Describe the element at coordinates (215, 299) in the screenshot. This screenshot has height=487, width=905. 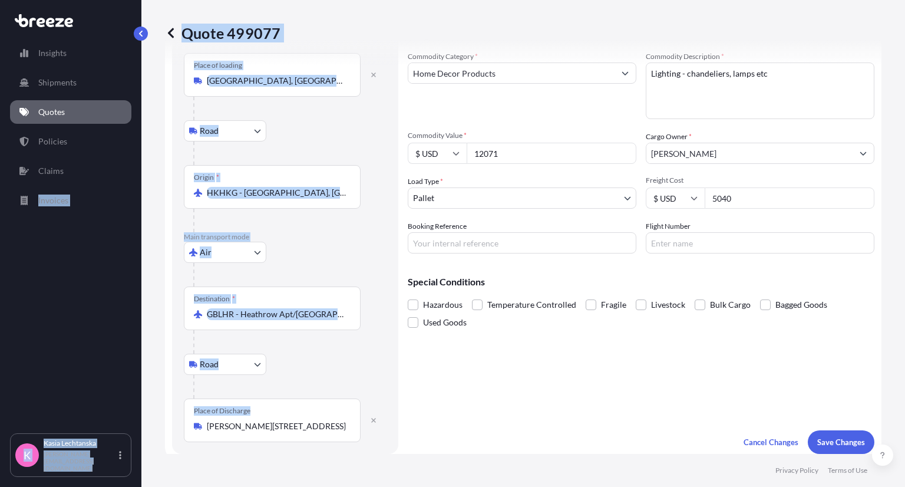
I see `div: Destination` at that location.